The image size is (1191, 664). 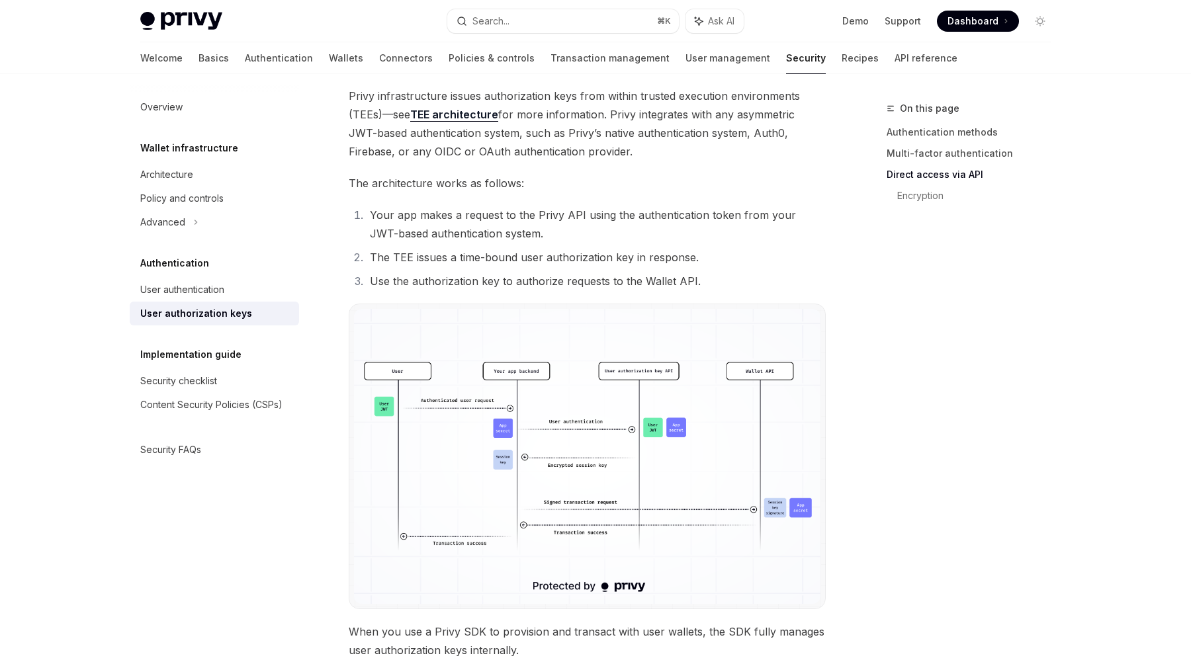 I want to click on a: Direct access via API, so click(x=974, y=175).